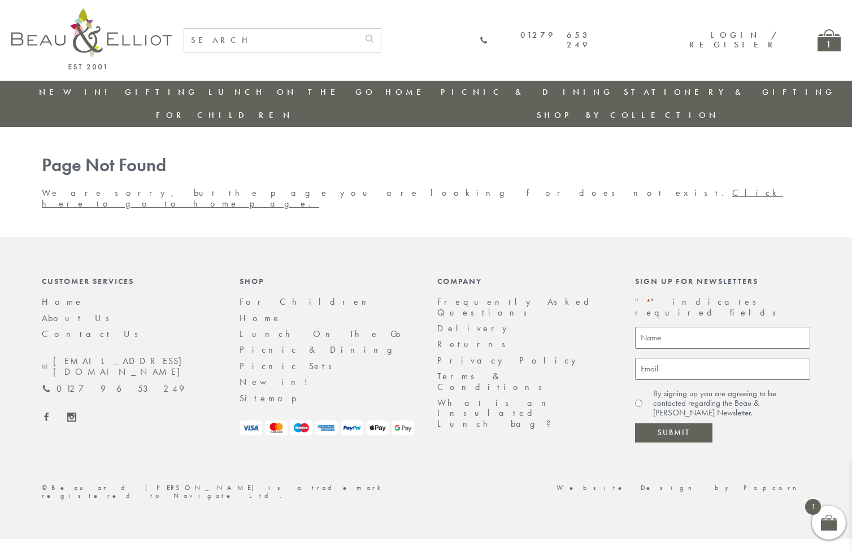  Describe the element at coordinates (829, 40) in the screenshot. I see `div: 1` at that location.